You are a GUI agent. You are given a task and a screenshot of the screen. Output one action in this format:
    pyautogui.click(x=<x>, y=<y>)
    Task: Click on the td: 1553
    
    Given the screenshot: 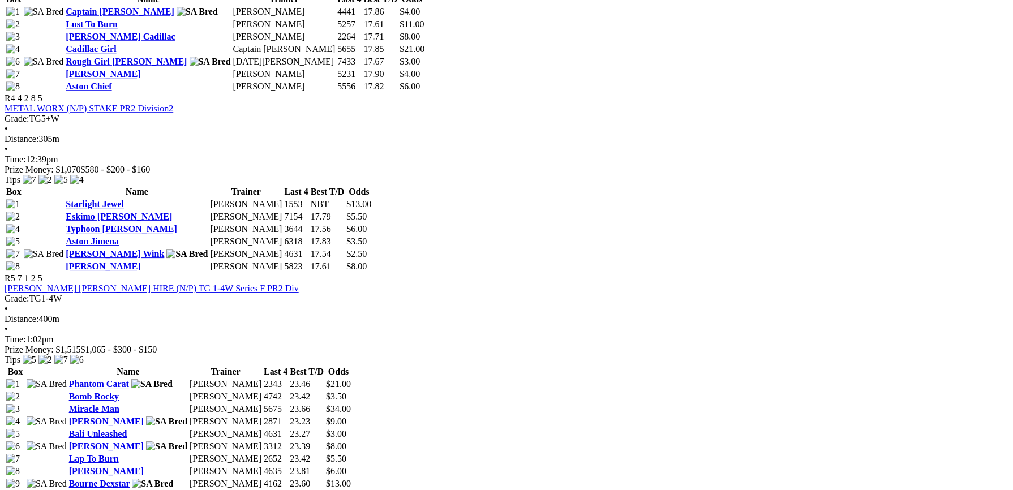 What is the action you would take?
    pyautogui.click(x=296, y=204)
    